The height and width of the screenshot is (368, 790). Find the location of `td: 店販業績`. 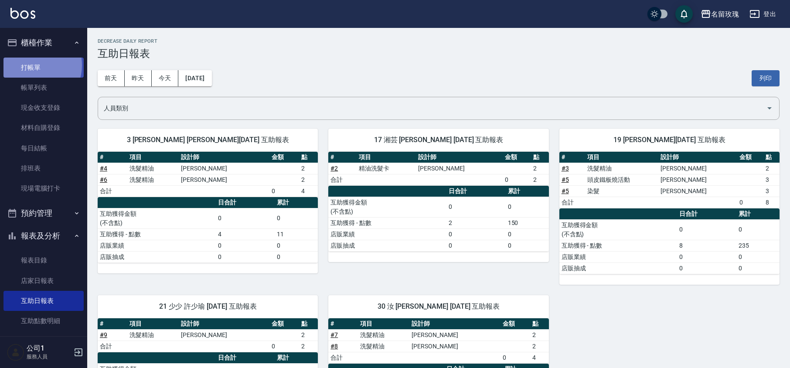

td: 店販業績 is located at coordinates (387, 234).